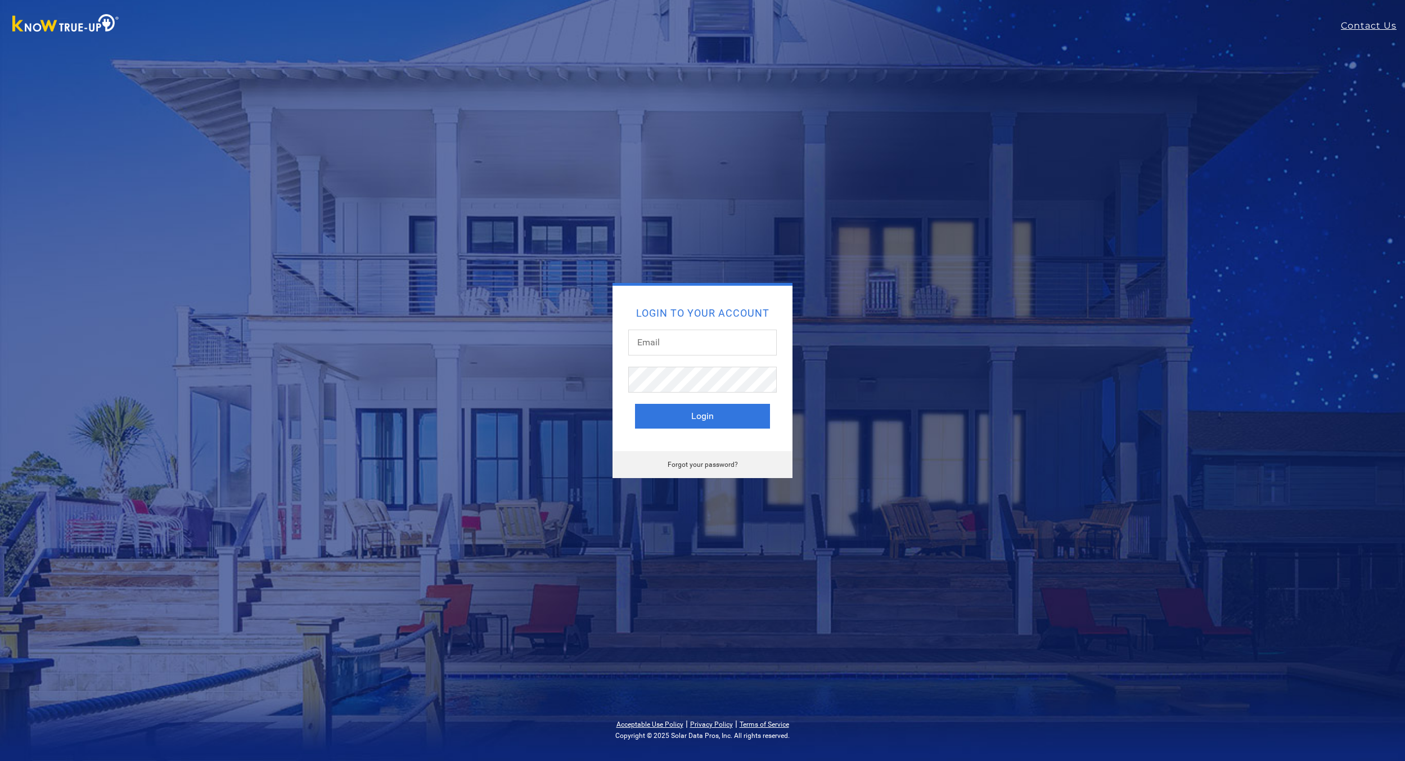 Image resolution: width=1405 pixels, height=761 pixels. I want to click on a: Forgot your password?, so click(702, 464).